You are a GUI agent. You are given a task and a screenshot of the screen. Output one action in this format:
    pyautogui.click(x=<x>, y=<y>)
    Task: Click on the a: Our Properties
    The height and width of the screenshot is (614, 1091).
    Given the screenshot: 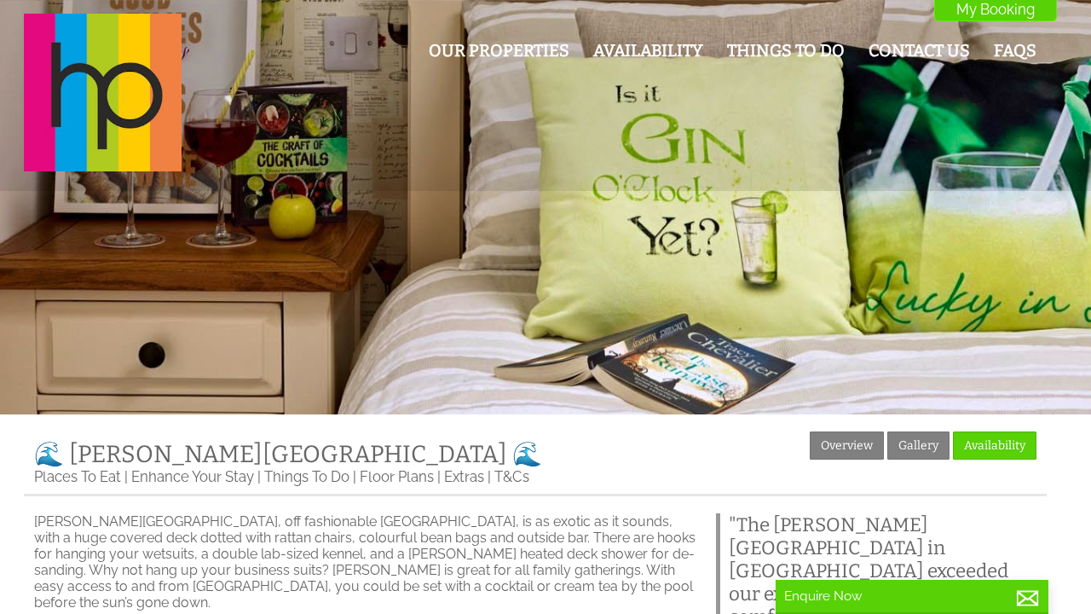 What is the action you would take?
    pyautogui.click(x=498, y=50)
    